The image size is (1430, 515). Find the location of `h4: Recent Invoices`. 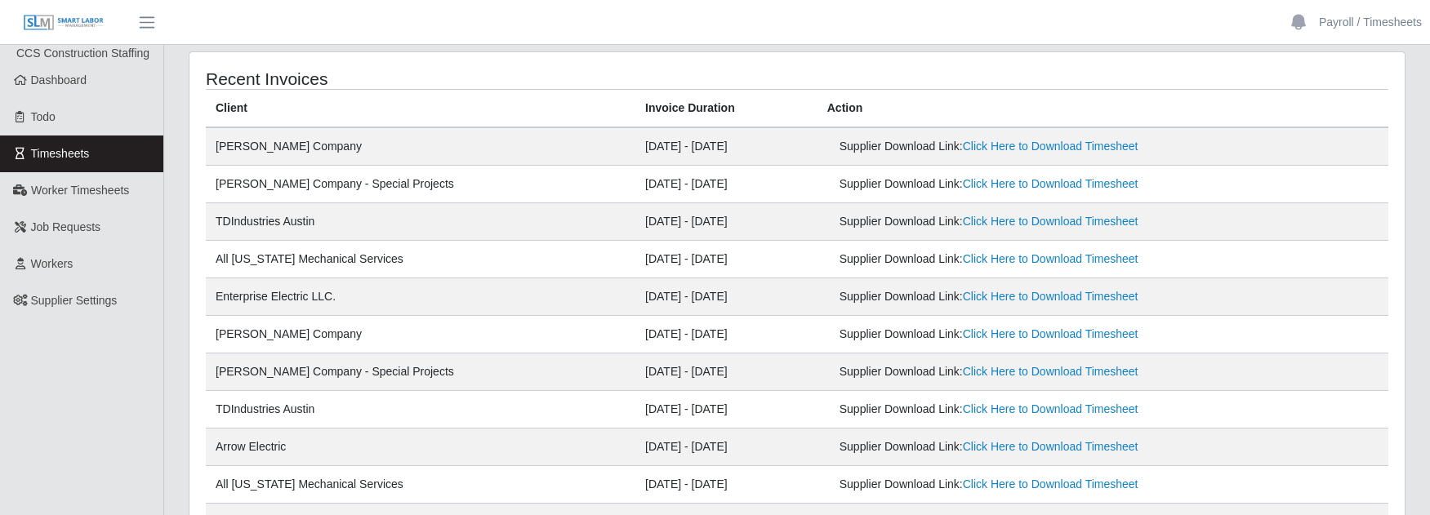

h4: Recent Invoices is located at coordinates (445, 78).